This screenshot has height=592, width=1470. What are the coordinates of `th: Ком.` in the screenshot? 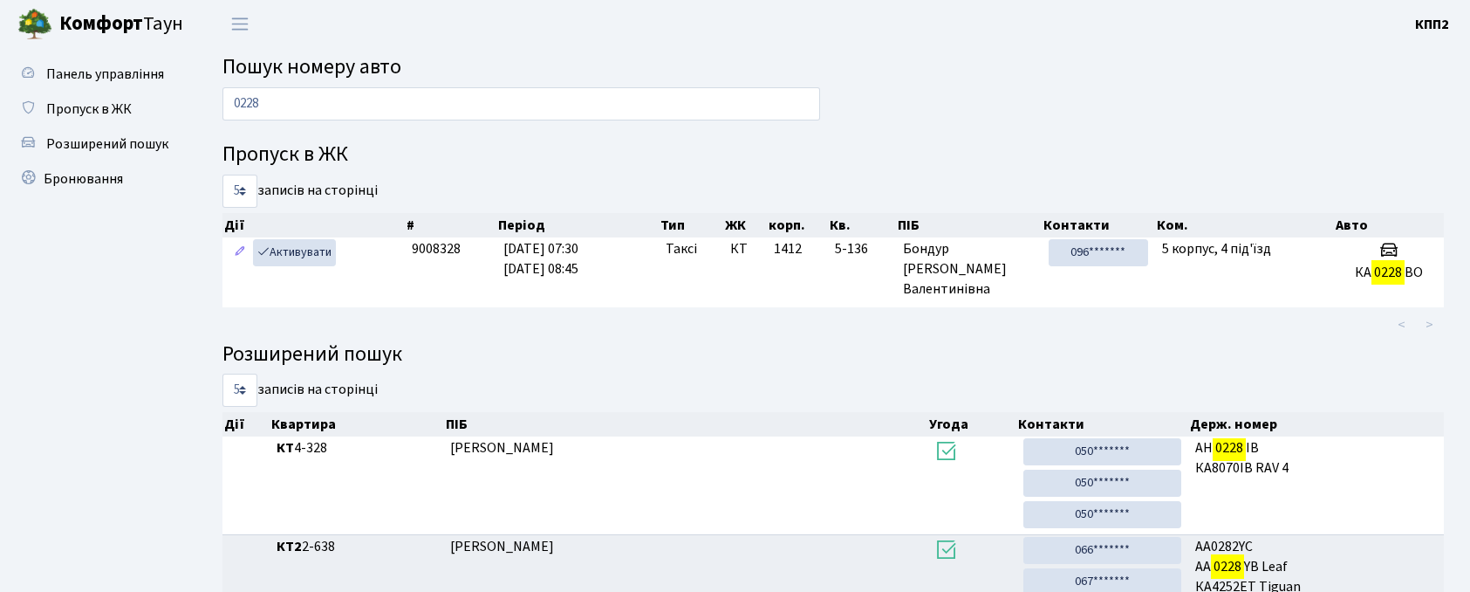 It's located at (1244, 225).